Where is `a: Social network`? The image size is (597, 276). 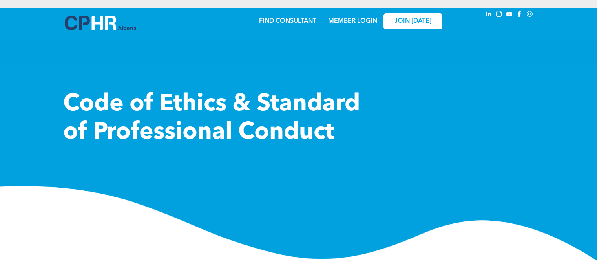 a: Social network is located at coordinates (530, 15).